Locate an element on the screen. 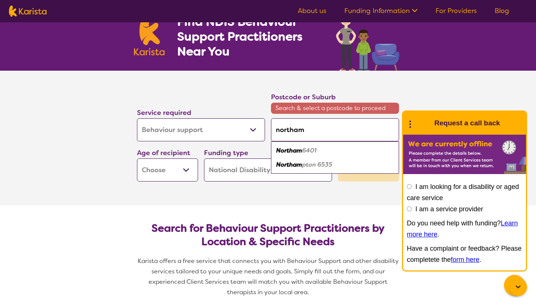 The image size is (536, 305). span: Search & select a postcode to proceed is located at coordinates (335, 108).